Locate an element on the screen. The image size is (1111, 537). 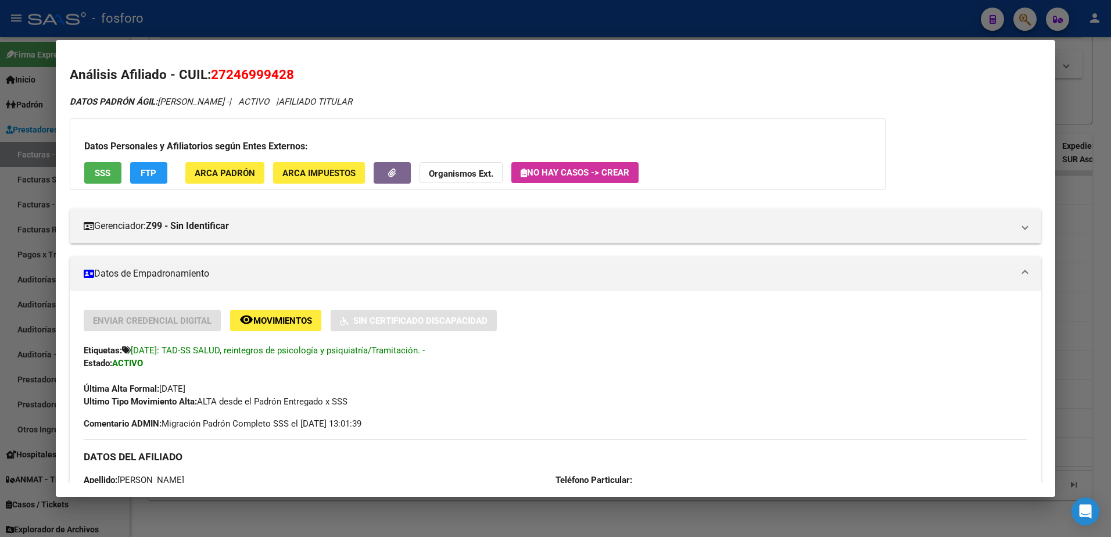
button: Enviar Credencial Digital is located at coordinates (152, 320).